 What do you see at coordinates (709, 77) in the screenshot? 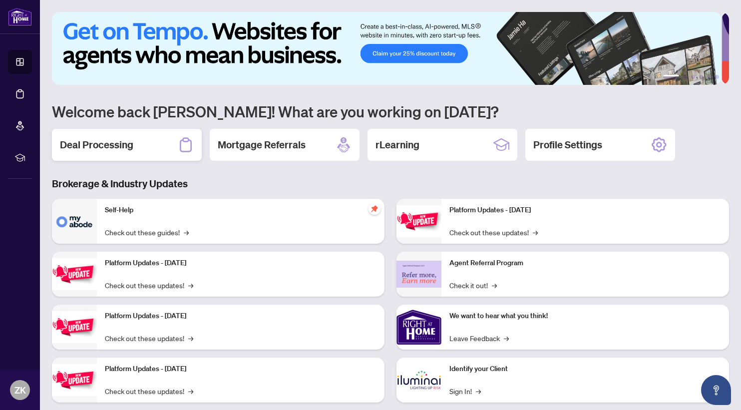
I see `button: 5` at bounding box center [709, 77].